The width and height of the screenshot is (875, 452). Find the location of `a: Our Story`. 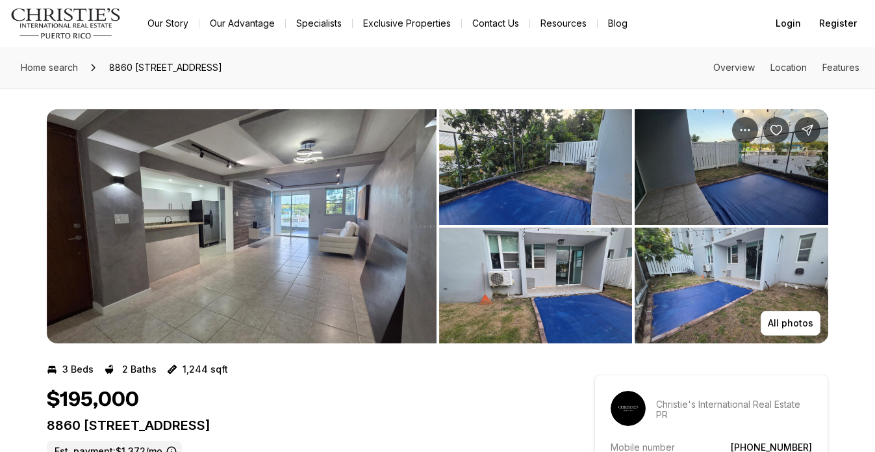

a: Our Story is located at coordinates (168, 23).